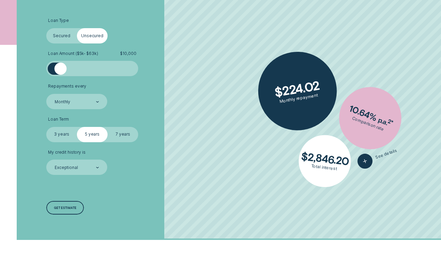  I want to click on label: 5 years, so click(92, 135).